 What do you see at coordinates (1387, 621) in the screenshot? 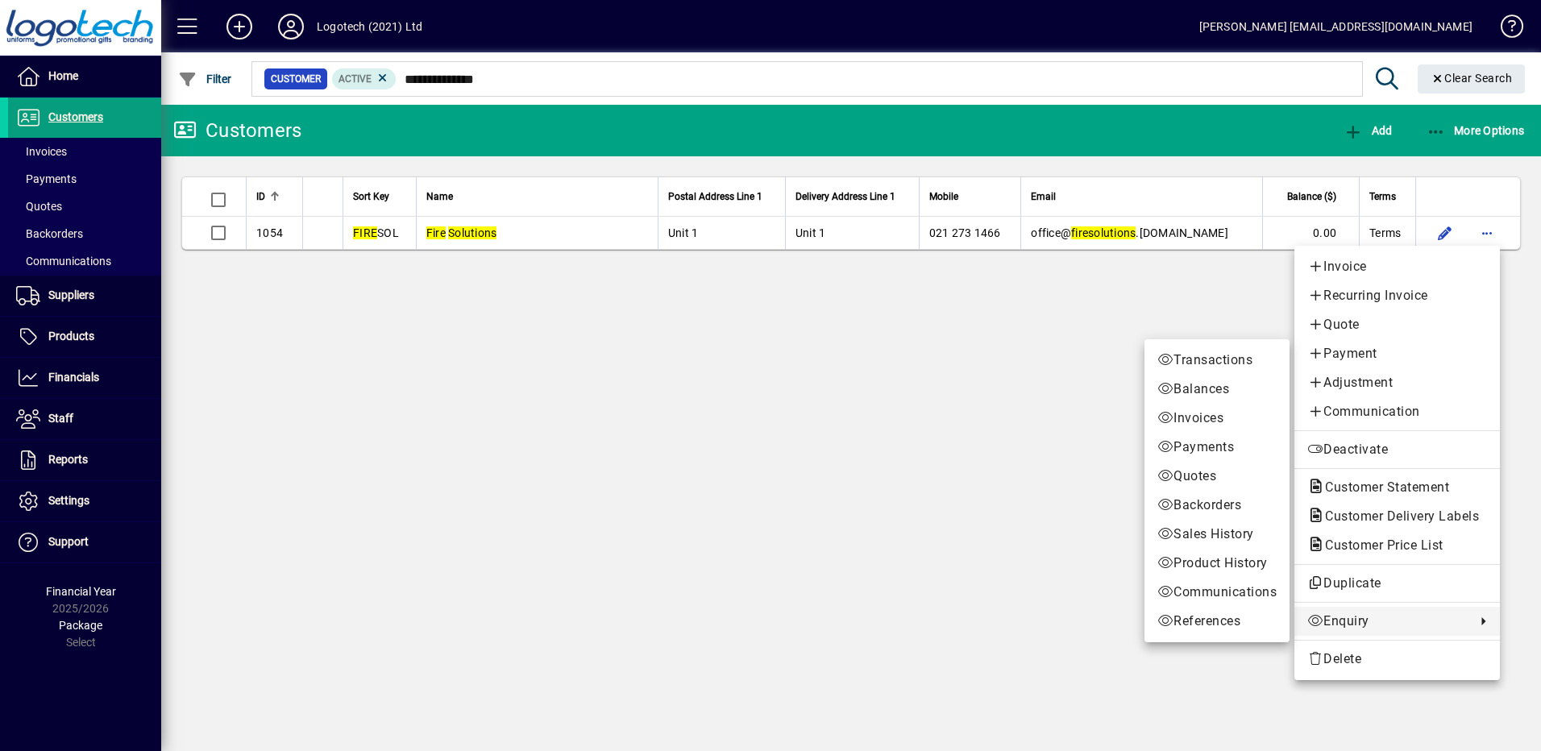
I see `span: Enquiry` at bounding box center [1387, 621].